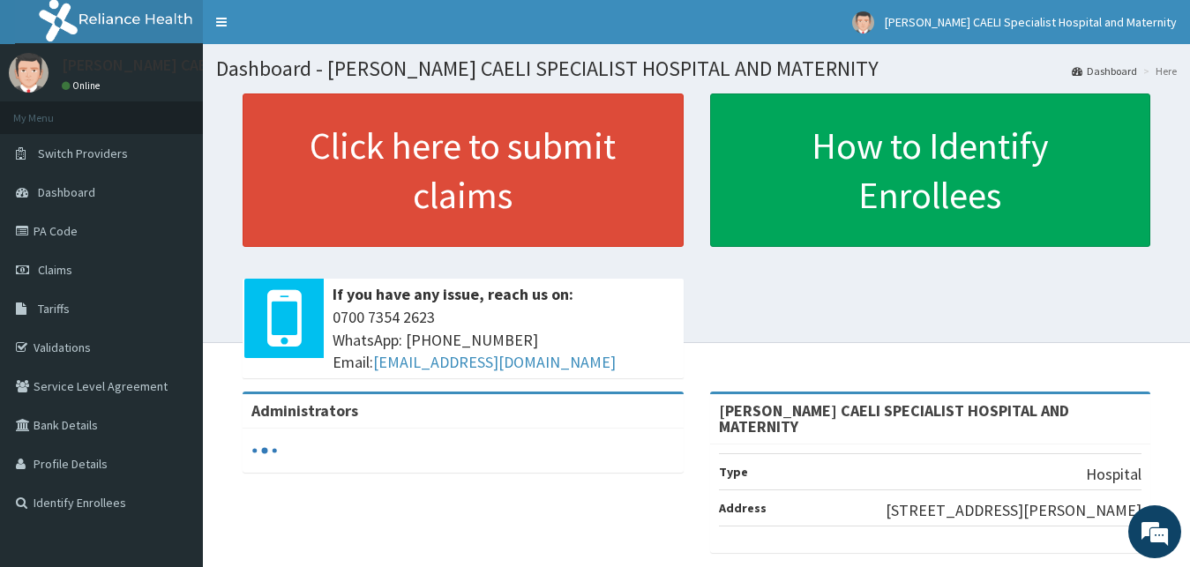 The image size is (1190, 567). Describe the element at coordinates (54, 309) in the screenshot. I see `span: Tariffs` at that location.